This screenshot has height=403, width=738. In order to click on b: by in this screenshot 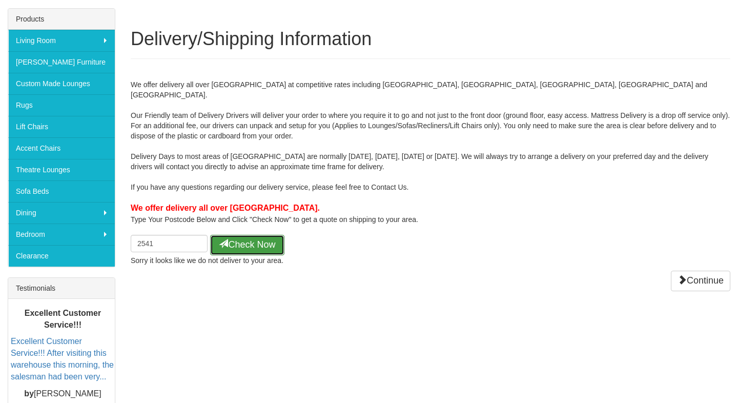, I will do `click(29, 393)`.